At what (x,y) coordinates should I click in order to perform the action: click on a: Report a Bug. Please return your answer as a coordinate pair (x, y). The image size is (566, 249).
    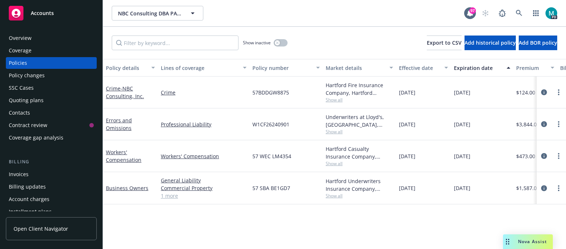
    Looking at the image, I should click on (502, 13).